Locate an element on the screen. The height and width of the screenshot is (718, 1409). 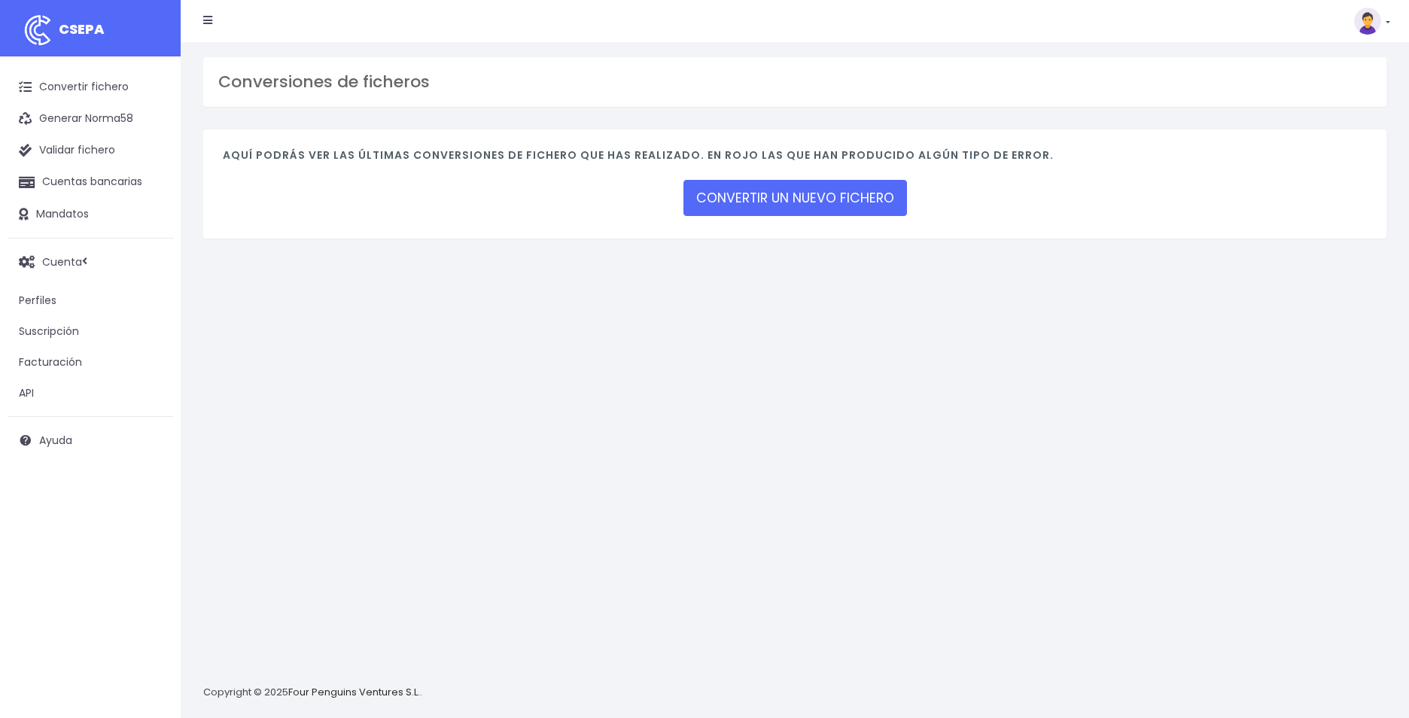
p: Copyright © 2025 . is located at coordinates (312, 692).